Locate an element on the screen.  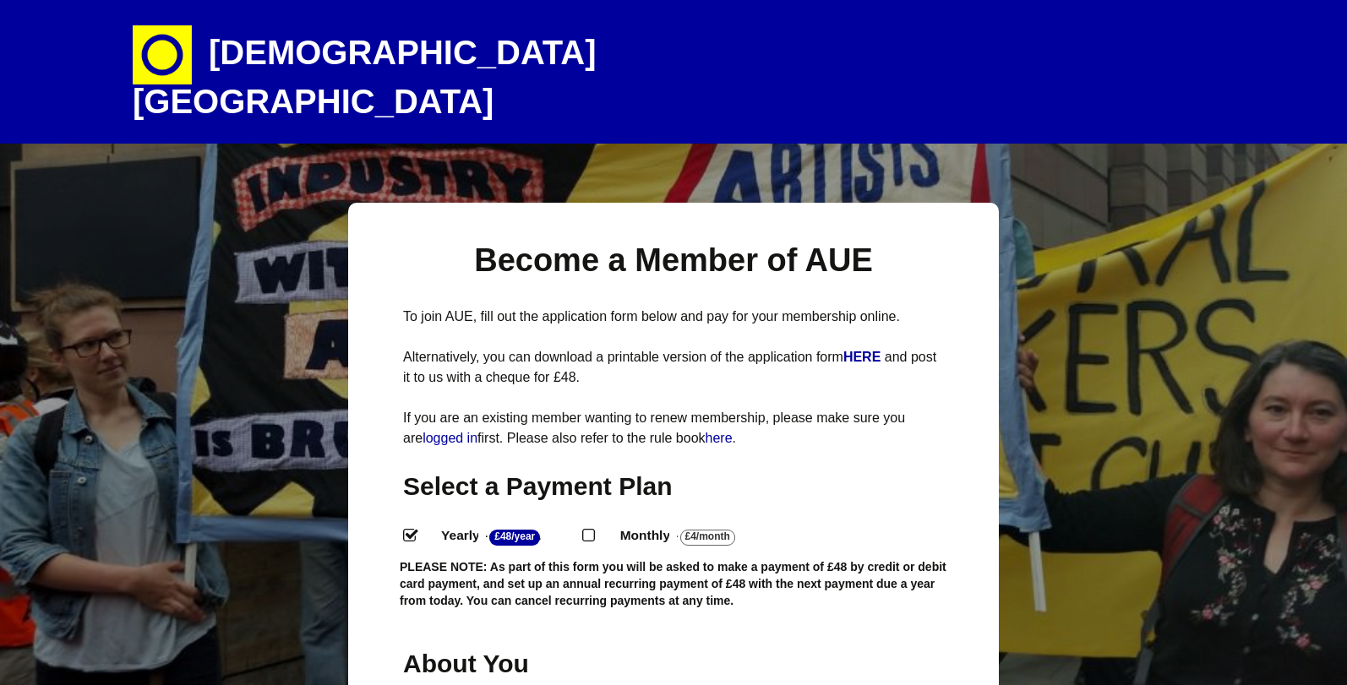
strong: £48/Year is located at coordinates (515, 537).